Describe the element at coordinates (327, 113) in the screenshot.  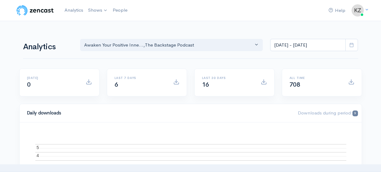
I see `span: Downloads during period:` at that location.